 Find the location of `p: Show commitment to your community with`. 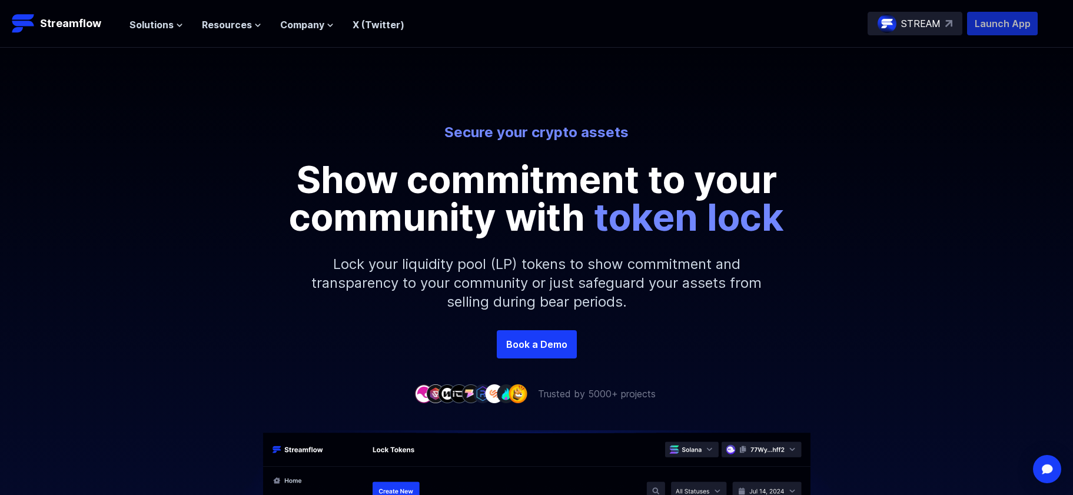

p: Show commitment to your community with is located at coordinates (537, 198).